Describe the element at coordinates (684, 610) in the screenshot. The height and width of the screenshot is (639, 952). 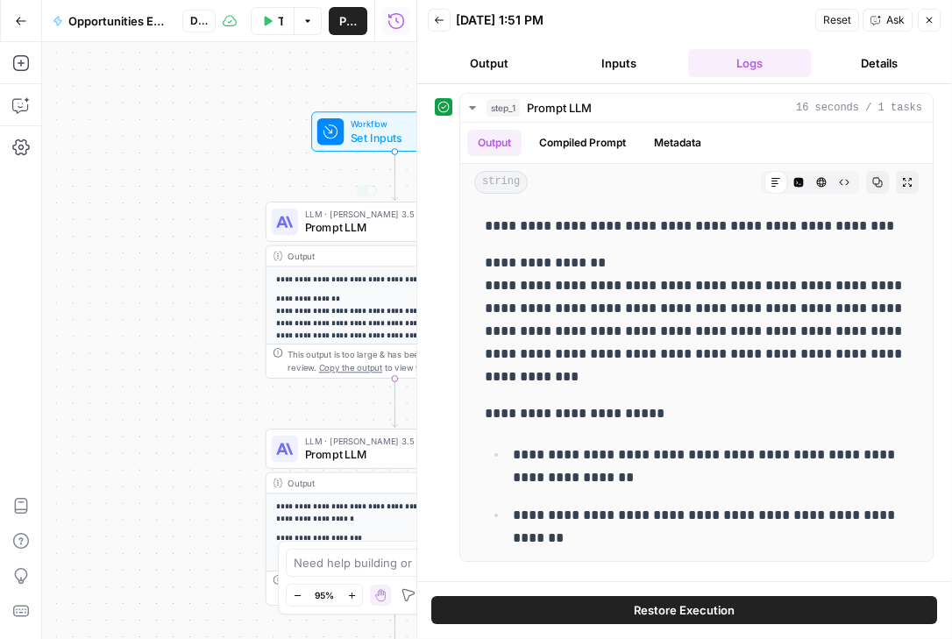
I see `button: Restore Execution` at that location.